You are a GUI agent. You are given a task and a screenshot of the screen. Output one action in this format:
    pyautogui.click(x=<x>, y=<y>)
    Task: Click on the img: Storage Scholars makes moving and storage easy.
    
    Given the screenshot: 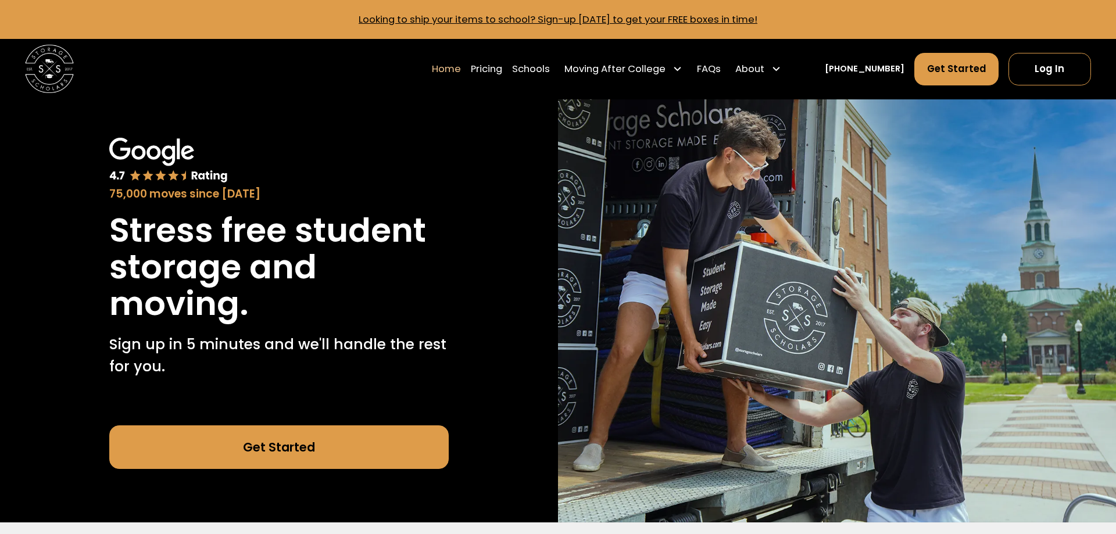 What is the action you would take?
    pyautogui.click(x=837, y=311)
    